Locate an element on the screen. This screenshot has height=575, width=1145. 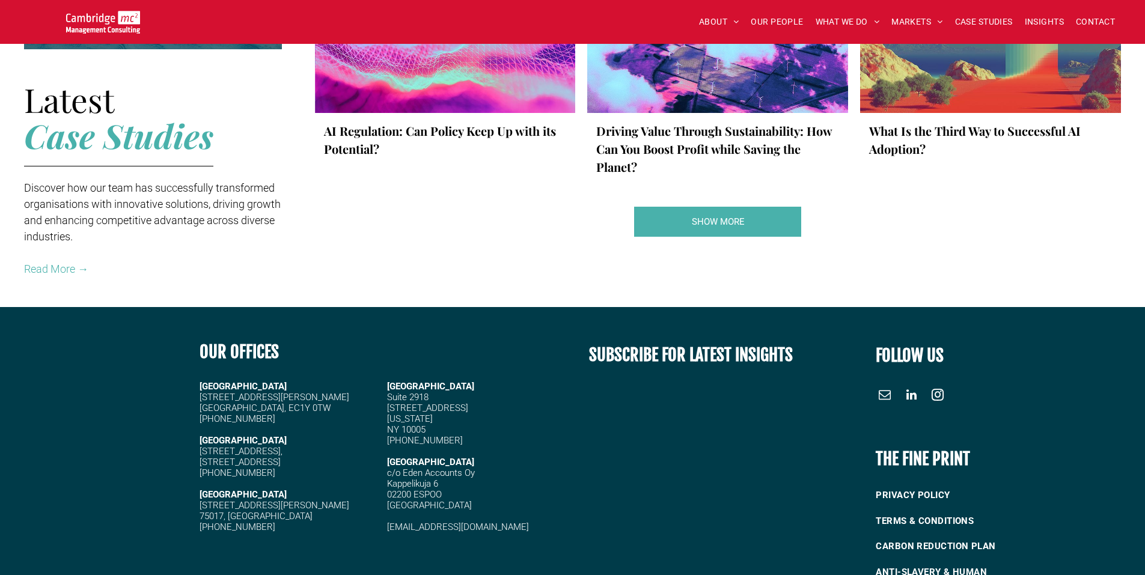
b: THE FINE PRINT is located at coordinates (922, 458).